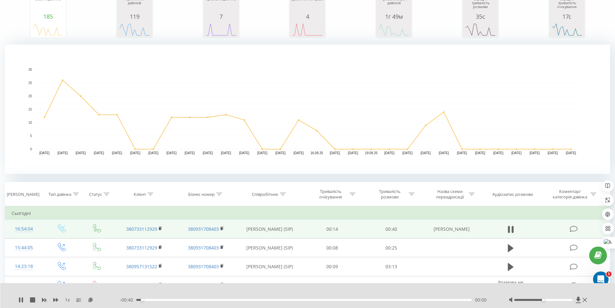 The height and width of the screenshot is (308, 615). I want to click on div: 14:22:17, so click(24, 285).